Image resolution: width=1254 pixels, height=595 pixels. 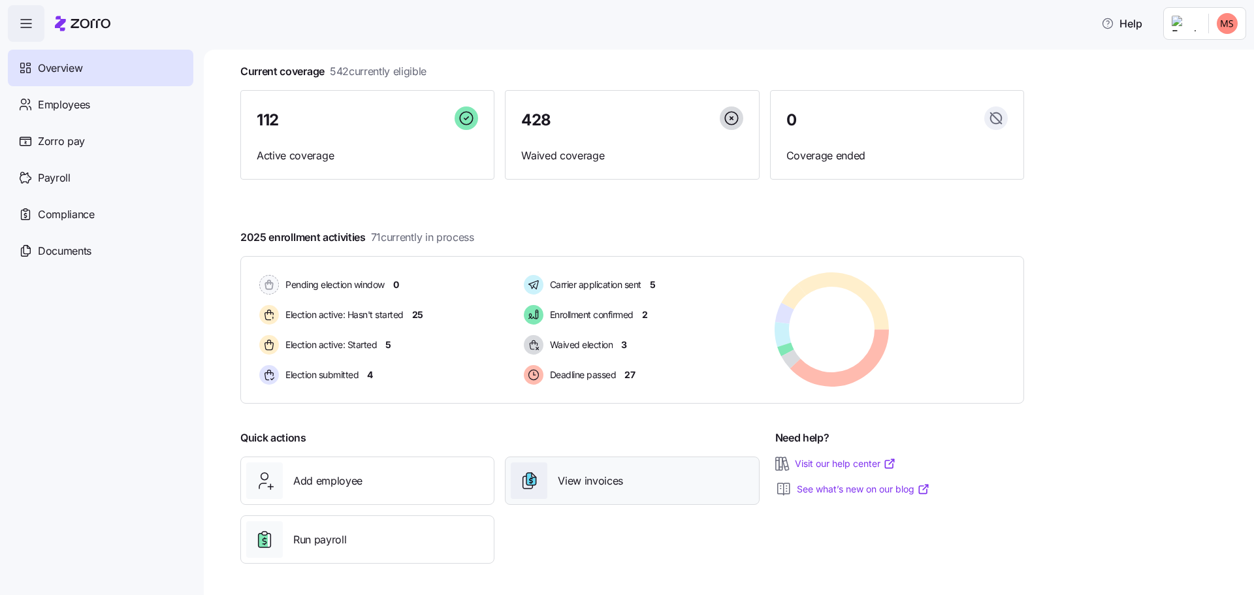 What do you see at coordinates (342, 315) in the screenshot?
I see `span: Election active: Hasn't started` at bounding box center [342, 315].